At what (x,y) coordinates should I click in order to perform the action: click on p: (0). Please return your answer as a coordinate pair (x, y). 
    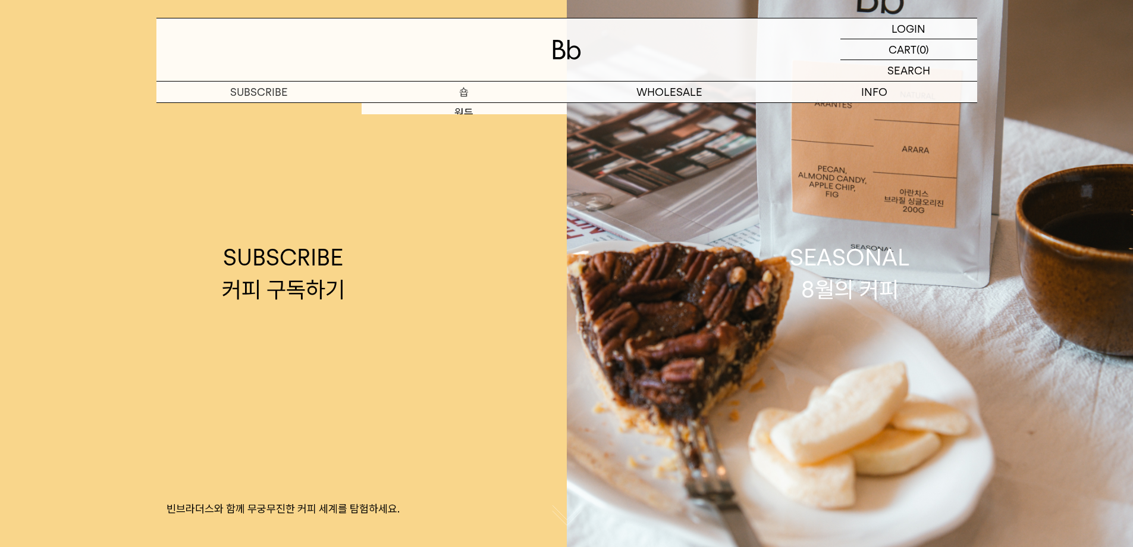
    Looking at the image, I should click on (923, 49).